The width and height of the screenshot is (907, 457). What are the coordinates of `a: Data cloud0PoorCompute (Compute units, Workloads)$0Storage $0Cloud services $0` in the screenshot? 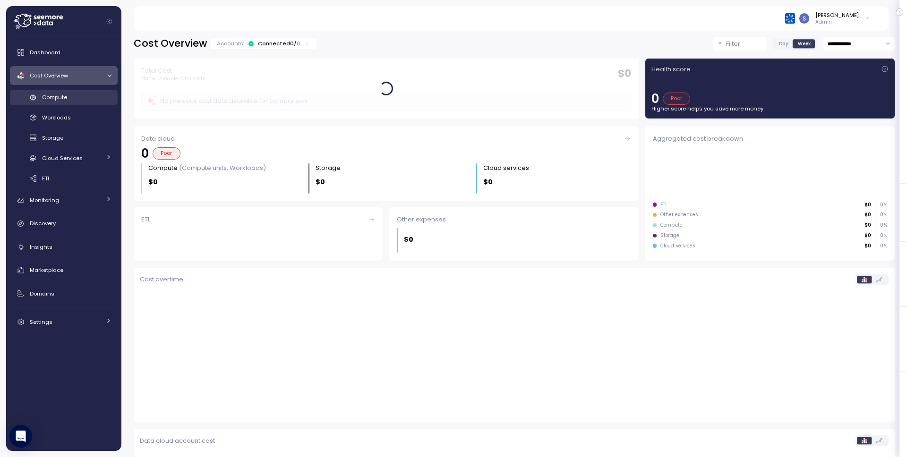 It's located at (386, 163).